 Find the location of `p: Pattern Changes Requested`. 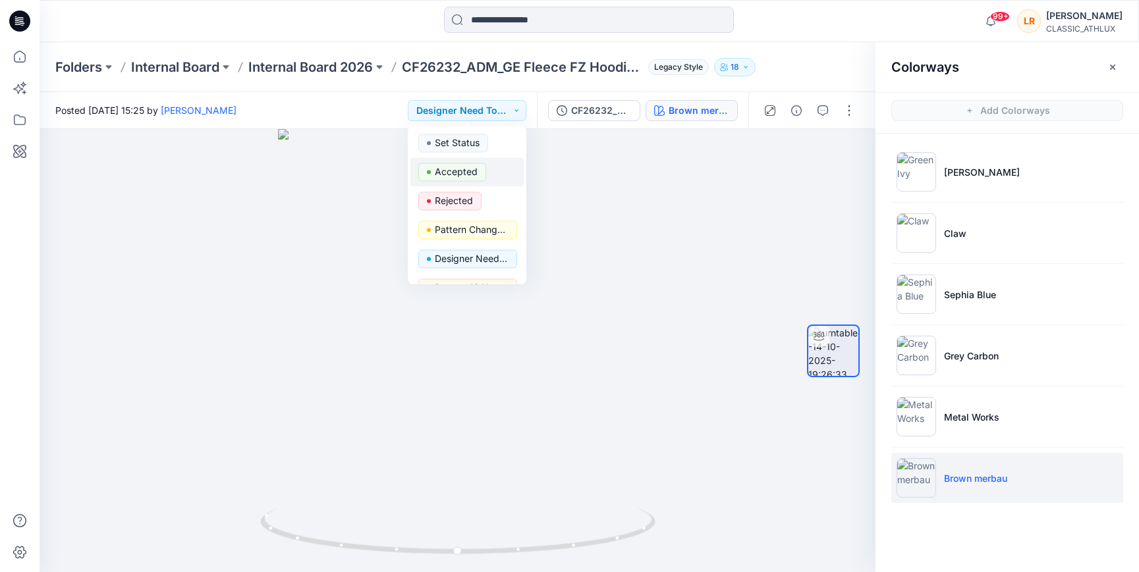

p: Pattern Changes Requested is located at coordinates (471, 230).